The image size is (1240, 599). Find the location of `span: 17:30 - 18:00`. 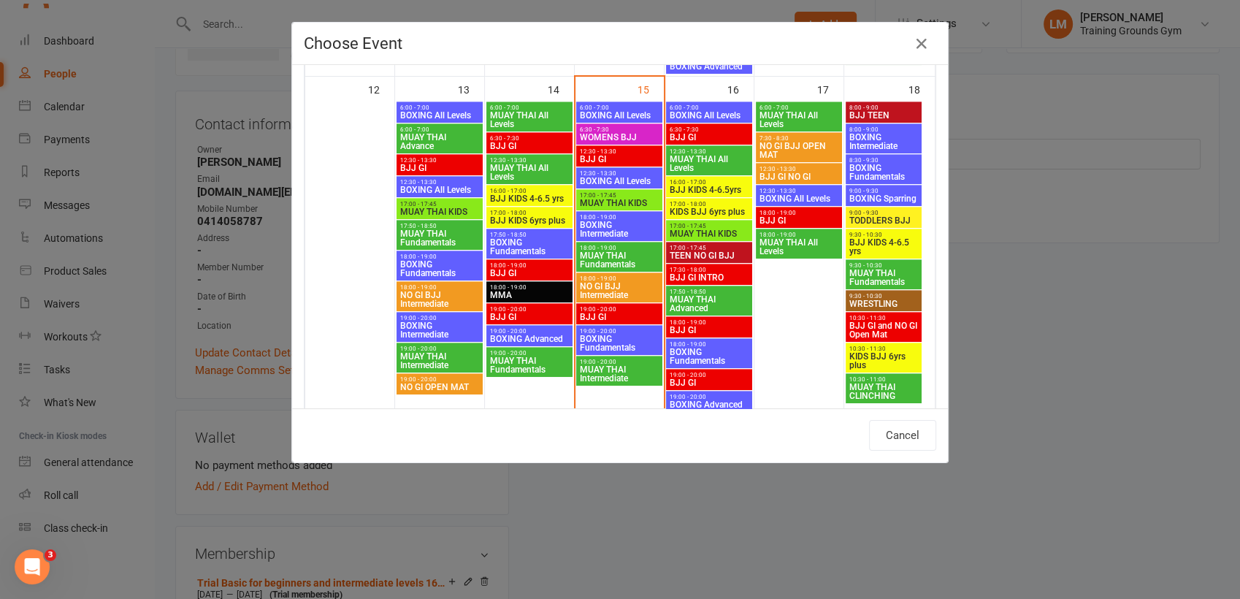

span: 17:30 - 18:00 is located at coordinates (709, 270).